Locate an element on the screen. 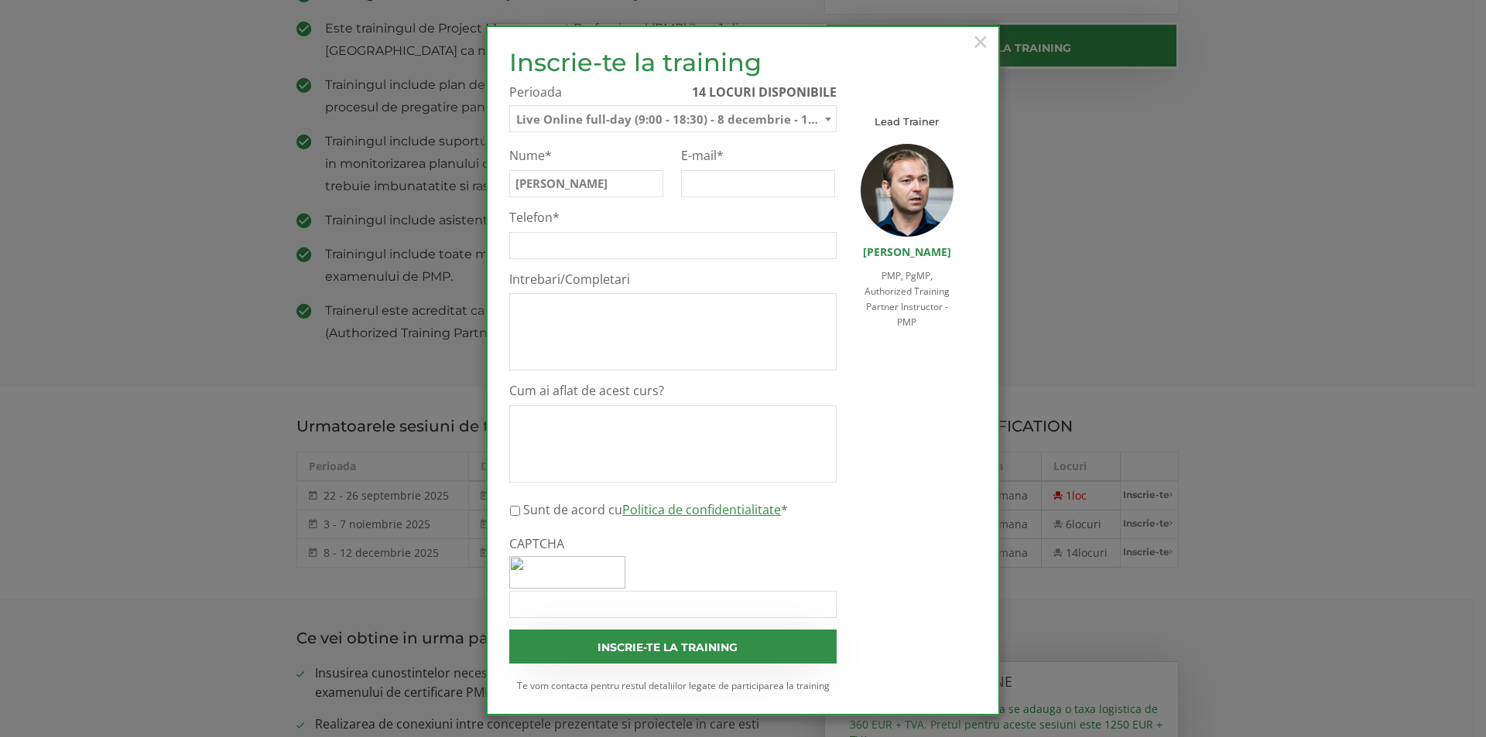 This screenshot has height=737, width=1486. label: CAPTCHA is located at coordinates (672, 544).